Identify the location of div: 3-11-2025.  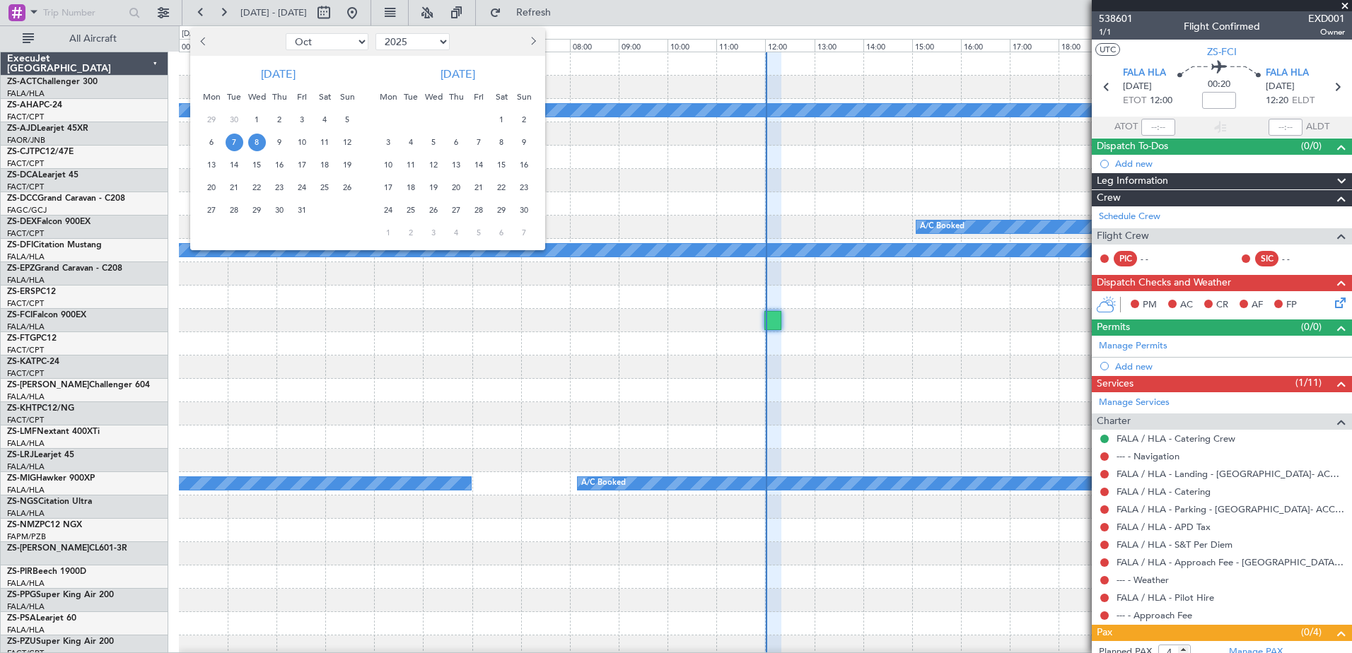
(388, 142).